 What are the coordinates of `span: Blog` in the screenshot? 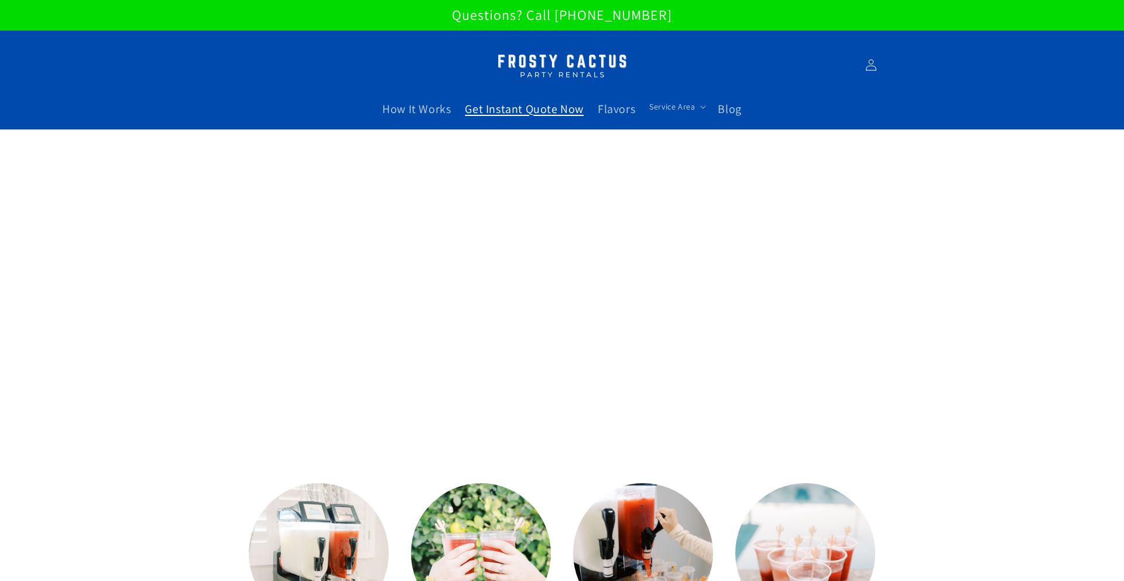 It's located at (729, 109).